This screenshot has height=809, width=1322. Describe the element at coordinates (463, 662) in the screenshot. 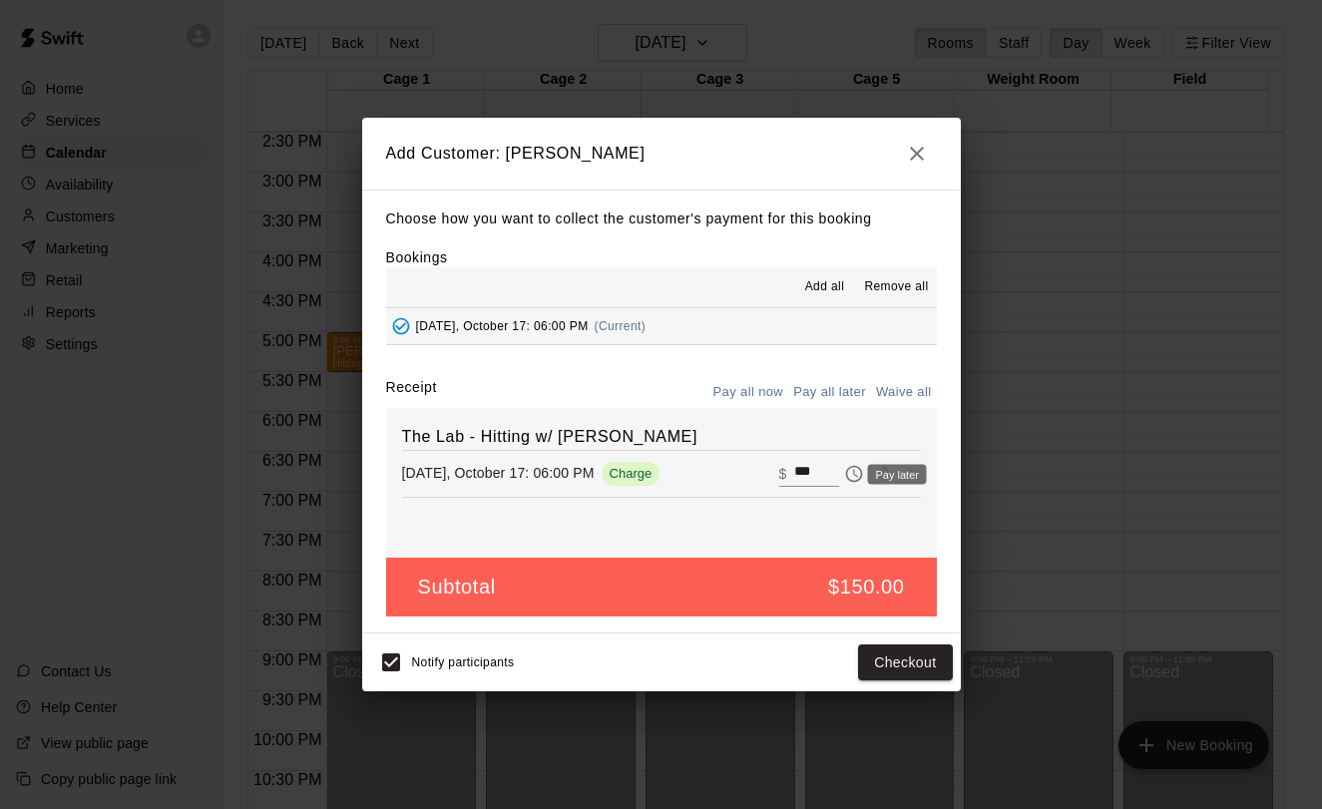

I see `span: Notify participants` at that location.